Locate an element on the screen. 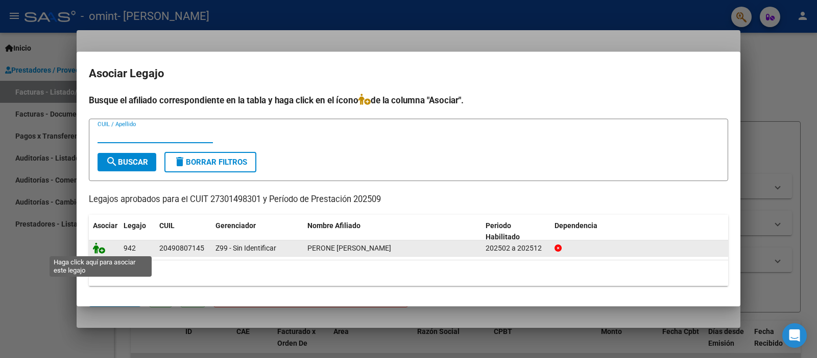  span: Gerenciador is located at coordinates (235, 225).